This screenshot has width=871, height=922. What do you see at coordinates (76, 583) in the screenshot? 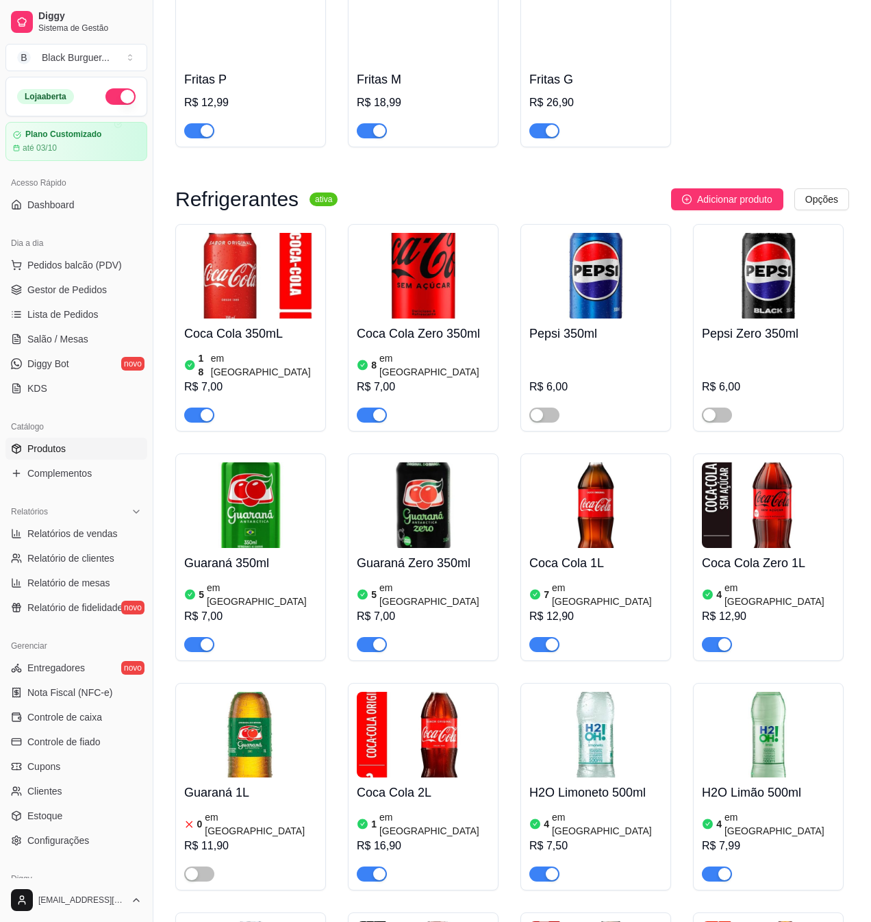
I see `a: Relatório de mesas` at bounding box center [76, 583].